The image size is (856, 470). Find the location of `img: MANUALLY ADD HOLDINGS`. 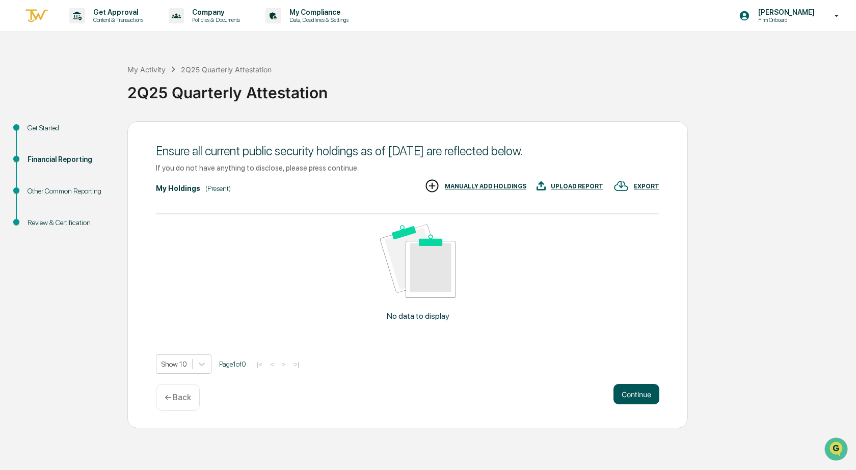

img: MANUALLY ADD HOLDINGS is located at coordinates (432, 186).